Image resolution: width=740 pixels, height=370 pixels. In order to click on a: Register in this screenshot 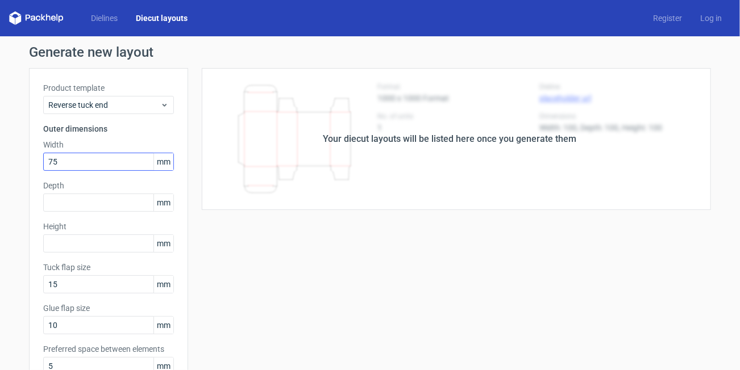, I will do `click(667, 18)`.